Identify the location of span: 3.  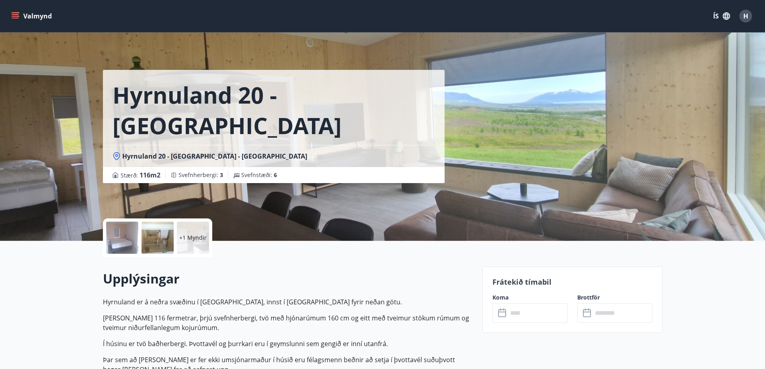
(222, 175).